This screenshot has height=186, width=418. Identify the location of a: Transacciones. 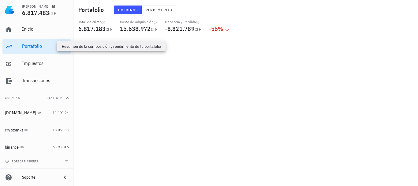
(37, 81).